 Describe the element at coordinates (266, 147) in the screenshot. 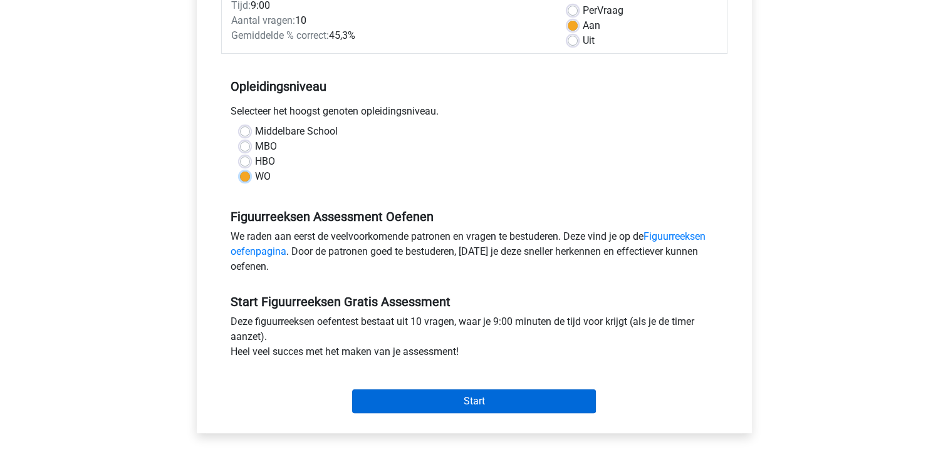

I see `label: MBO` at that location.